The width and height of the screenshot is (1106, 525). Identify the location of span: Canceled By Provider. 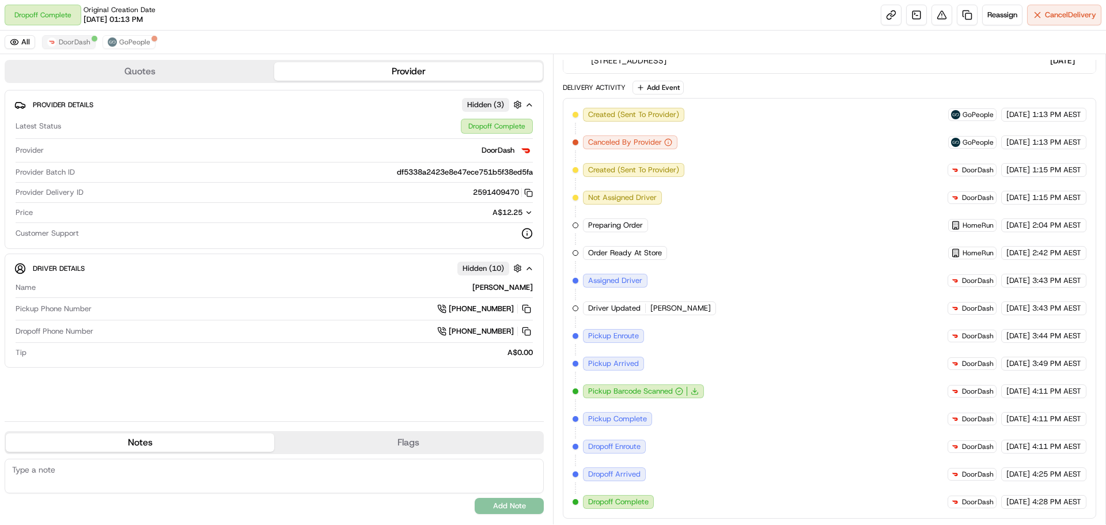
(625, 142).